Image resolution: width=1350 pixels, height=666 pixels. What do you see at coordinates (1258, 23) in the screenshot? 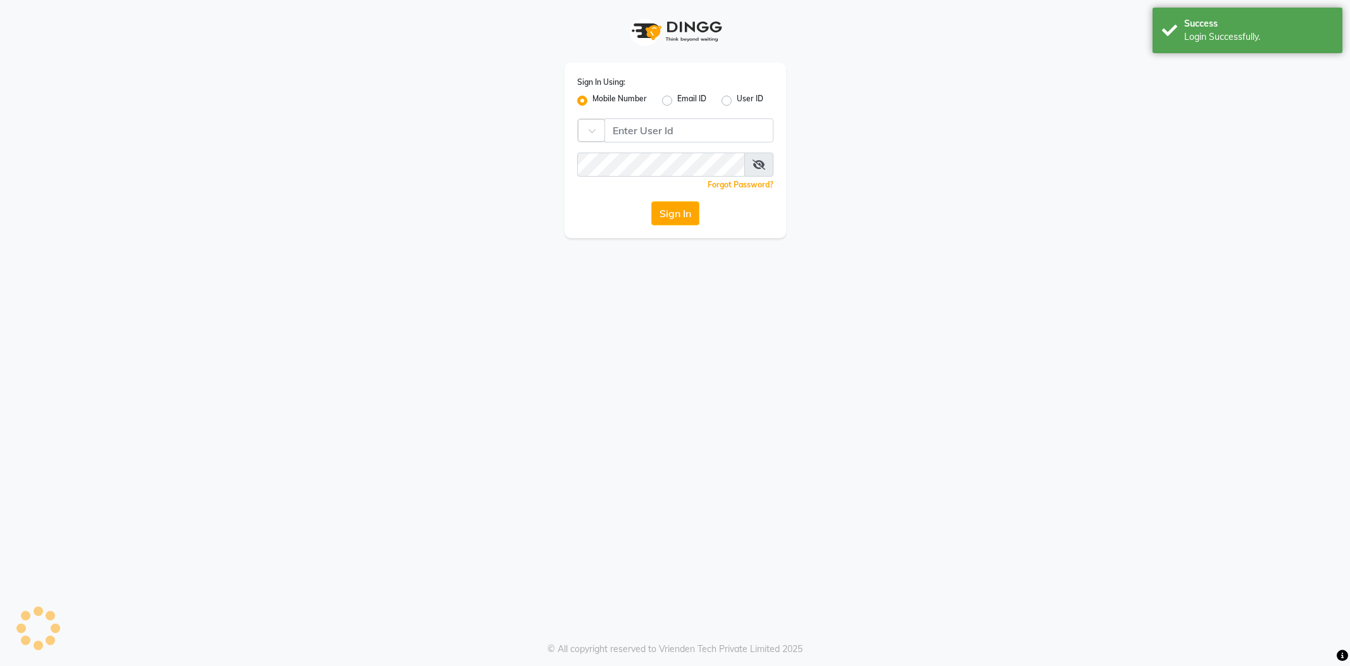
I see `div: Success` at bounding box center [1258, 23].